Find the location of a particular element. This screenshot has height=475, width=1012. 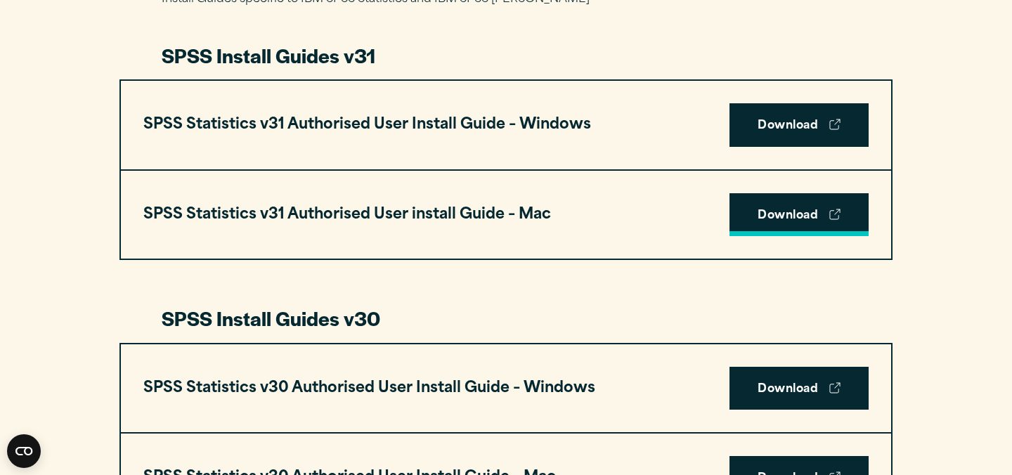

h3: SPSS Statistics v31 Authorised User Install Guide – Windows is located at coordinates (367, 125).